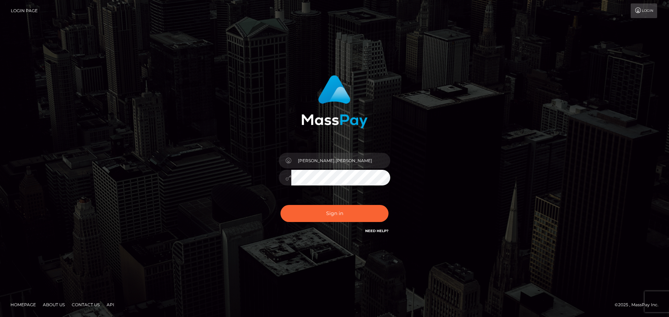 The width and height of the screenshot is (669, 317). I want to click on a: API, so click(110, 305).